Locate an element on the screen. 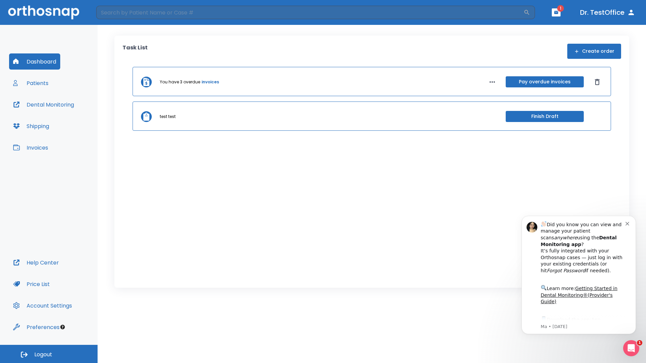  button: Help Center is located at coordinates (36, 263).